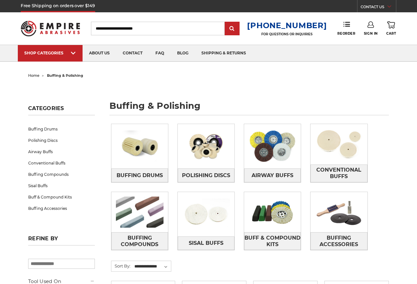 The image size is (417, 284). I want to click on a: faq, so click(160, 53).